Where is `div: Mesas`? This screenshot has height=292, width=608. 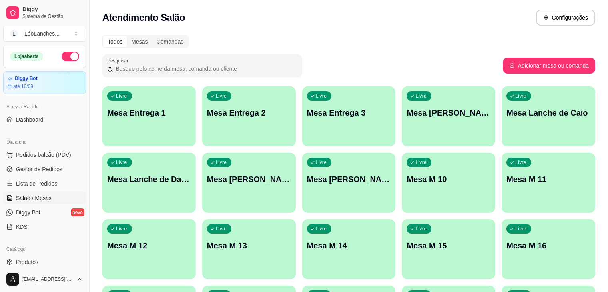
div: Mesas is located at coordinates (139, 42).